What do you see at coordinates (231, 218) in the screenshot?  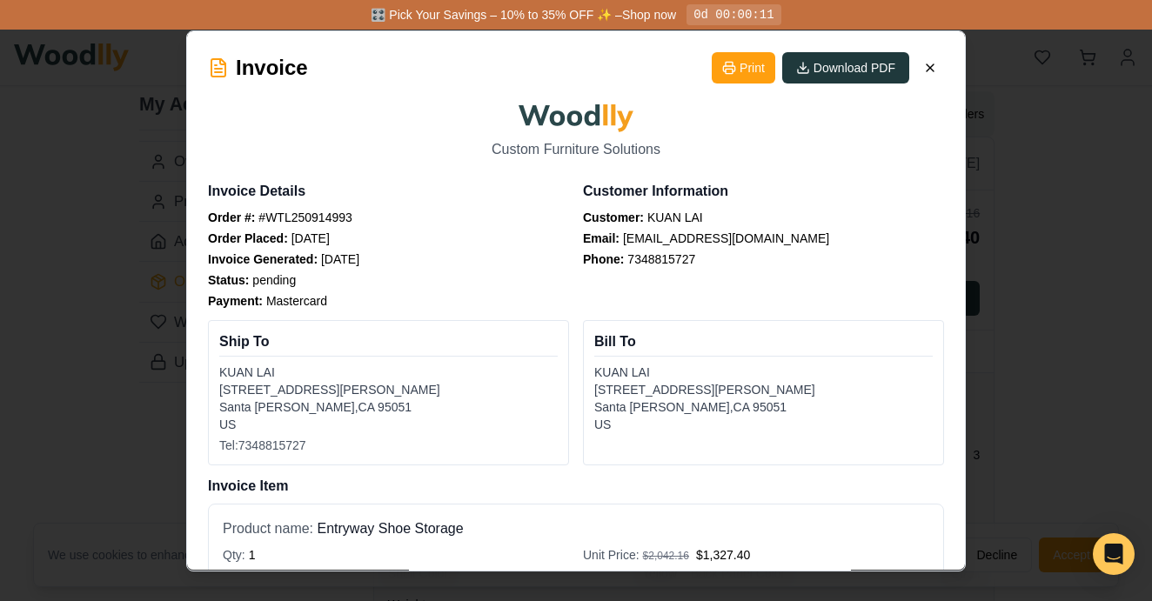 I see `strong: Order #:` at bounding box center [231, 218].